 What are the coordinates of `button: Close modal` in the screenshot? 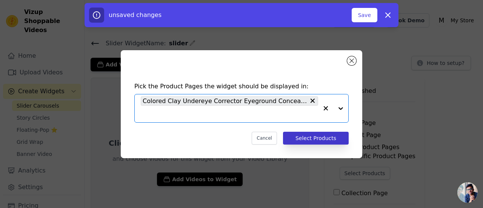 It's located at (352, 61).